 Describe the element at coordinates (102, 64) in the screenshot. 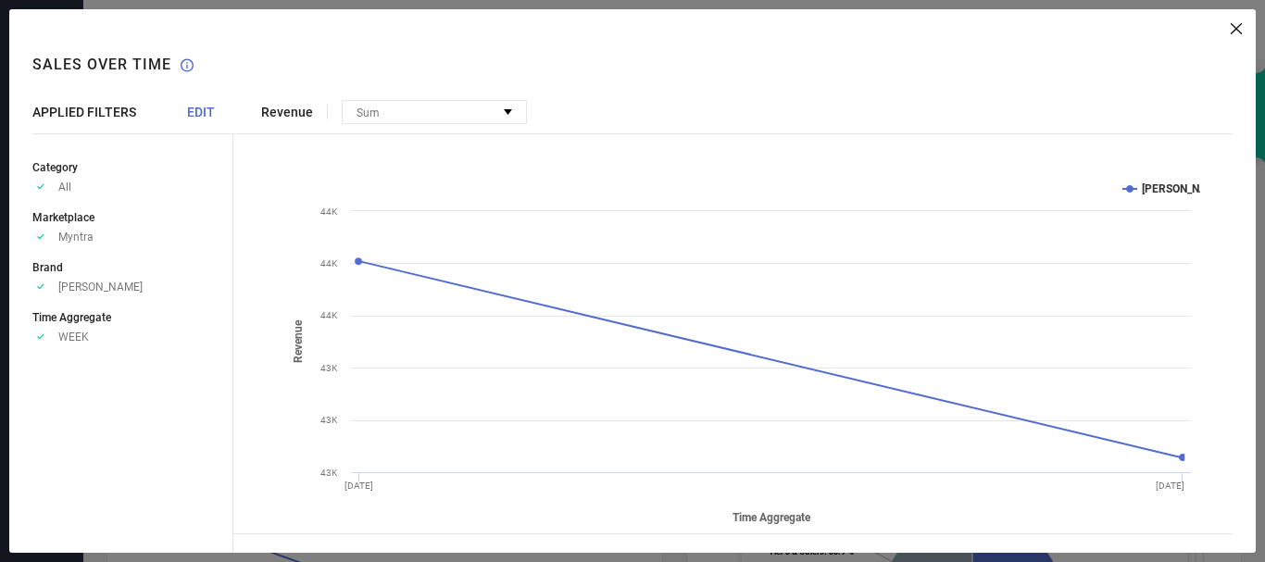

I see `h1: Sales over time` at that location.